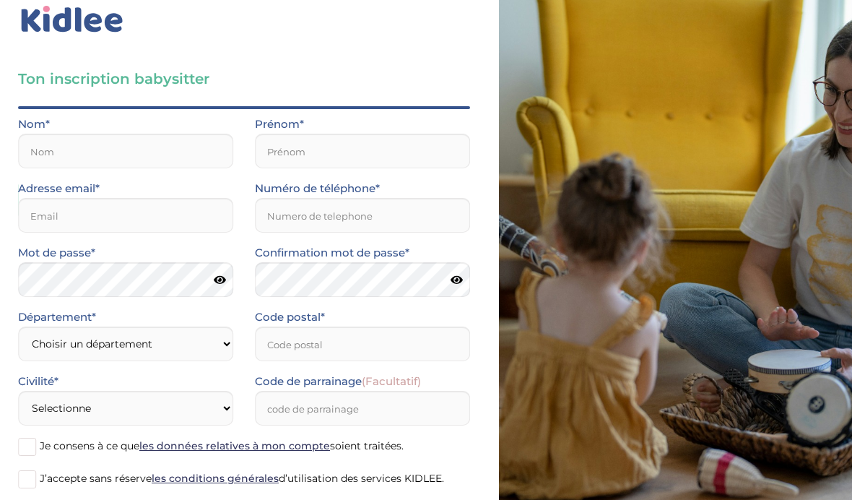 This screenshot has height=500, width=852. I want to click on label: Mot de passe*, so click(56, 253).